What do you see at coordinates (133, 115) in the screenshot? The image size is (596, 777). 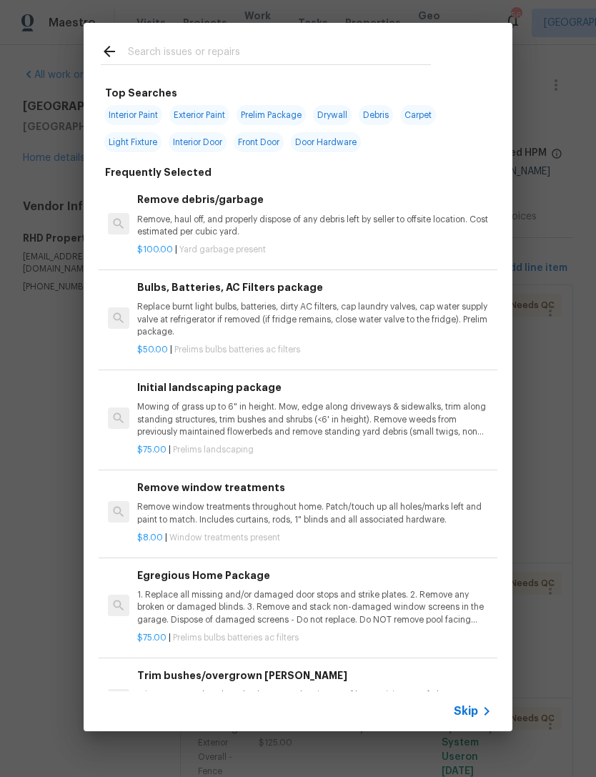 I see `span: Interior Paint` at bounding box center [133, 115].